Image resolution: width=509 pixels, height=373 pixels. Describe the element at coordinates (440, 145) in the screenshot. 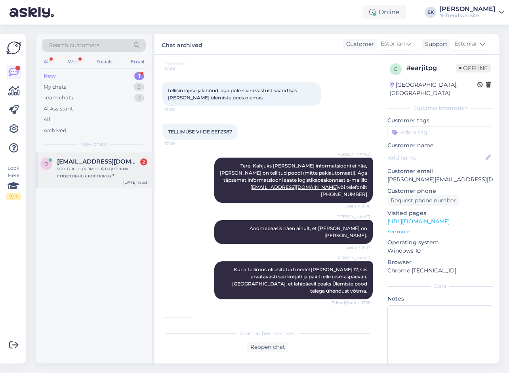

I see `p: Customer name` at that location.